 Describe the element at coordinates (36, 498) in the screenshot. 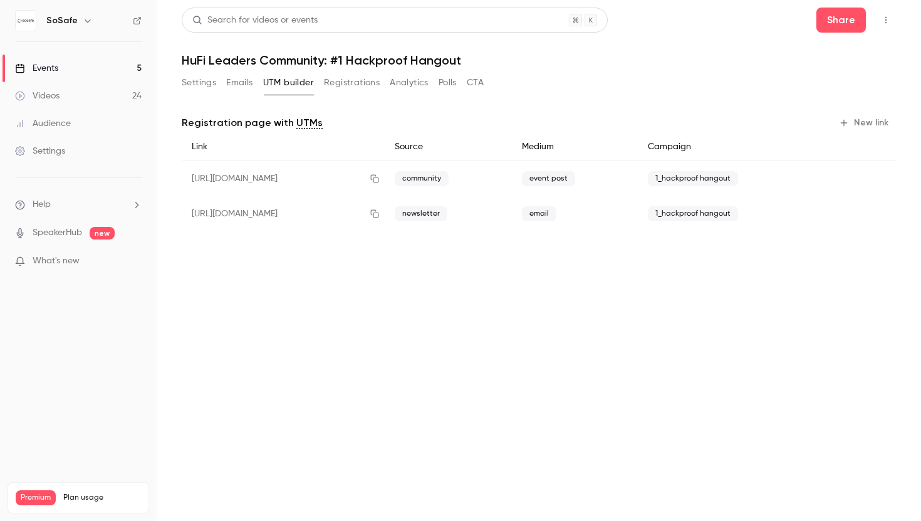

I see `span: Premium` at that location.